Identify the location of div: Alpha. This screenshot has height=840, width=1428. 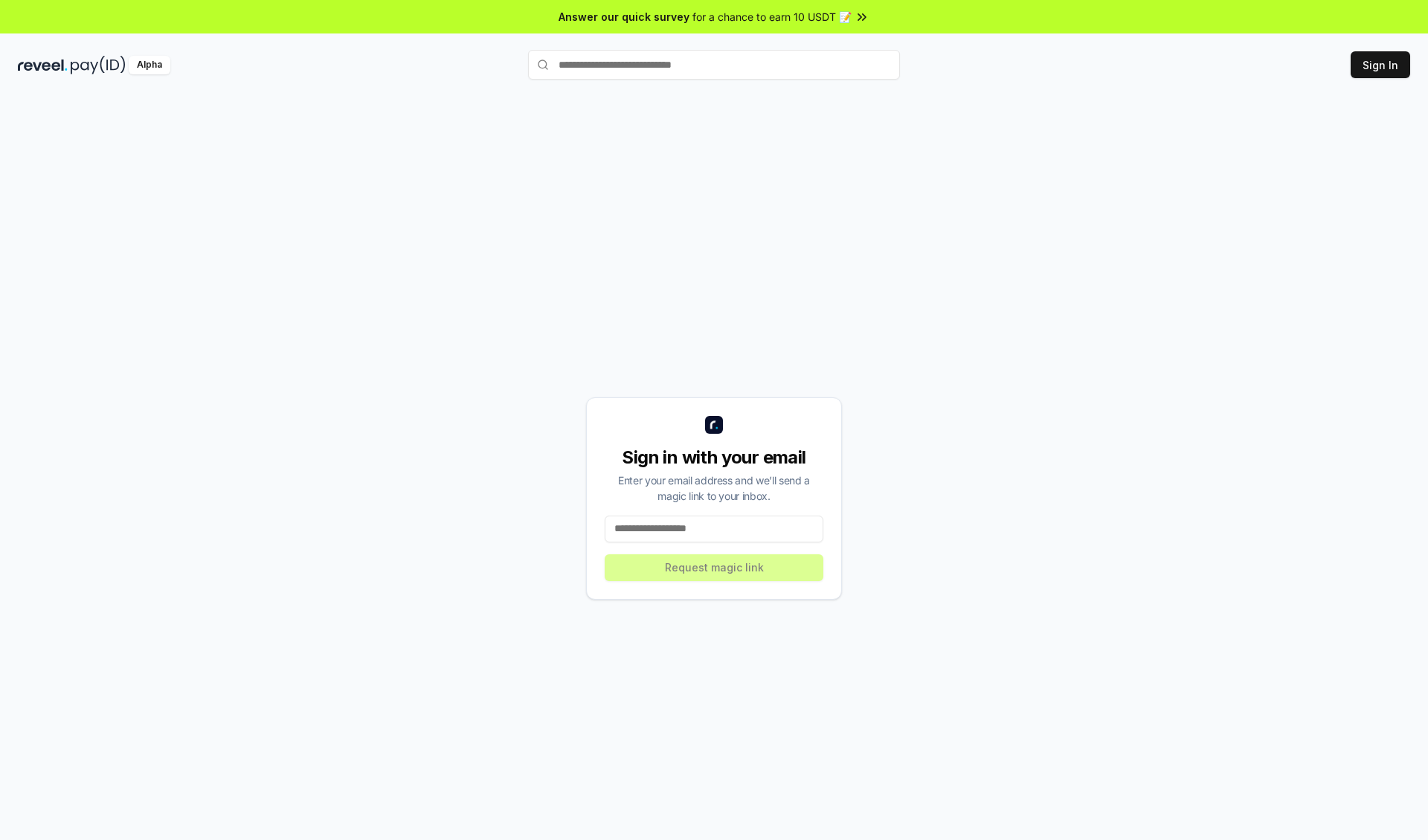
(149, 64).